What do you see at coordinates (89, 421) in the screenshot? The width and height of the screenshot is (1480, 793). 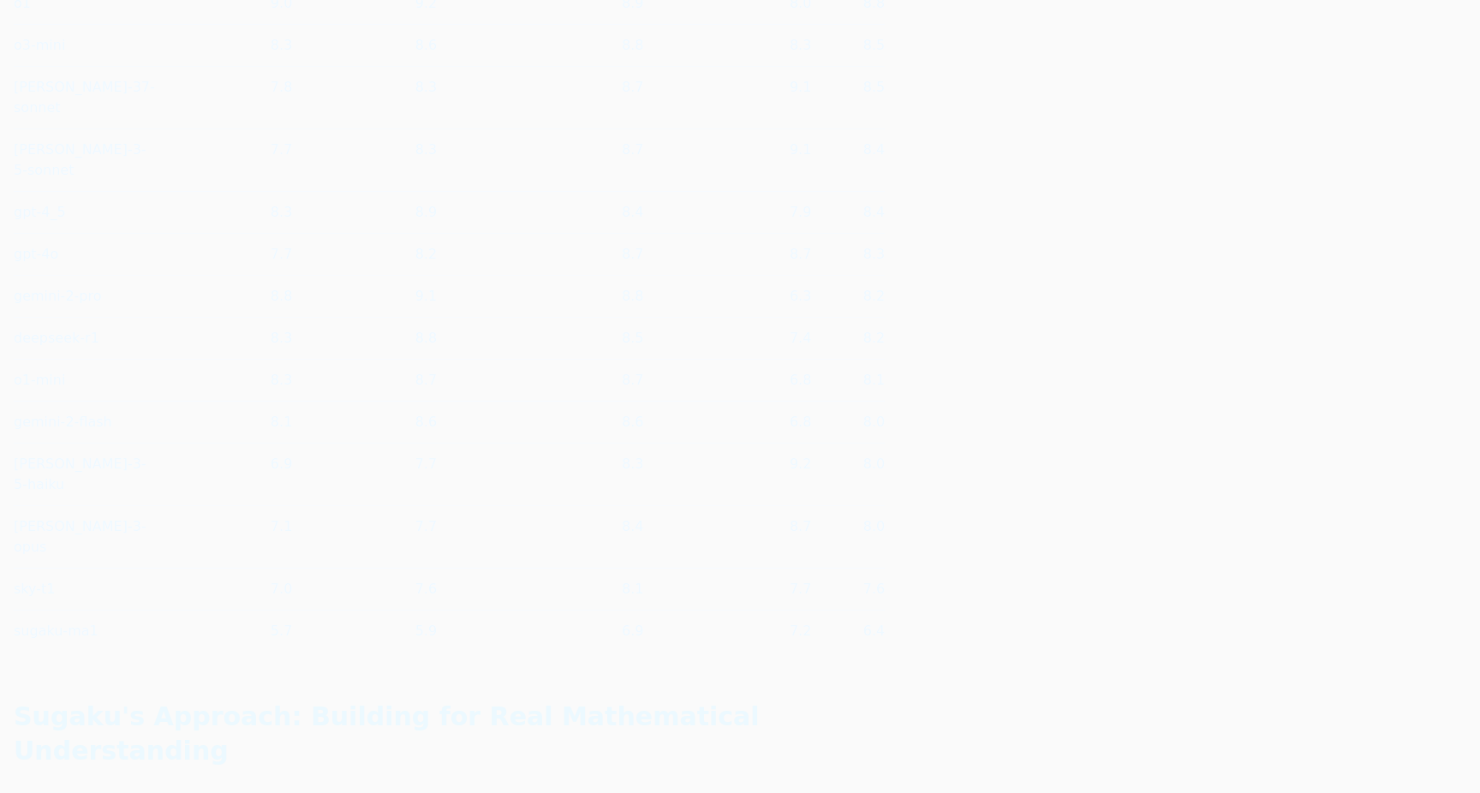 I see `td: gemini-2-flash` at bounding box center [89, 421].